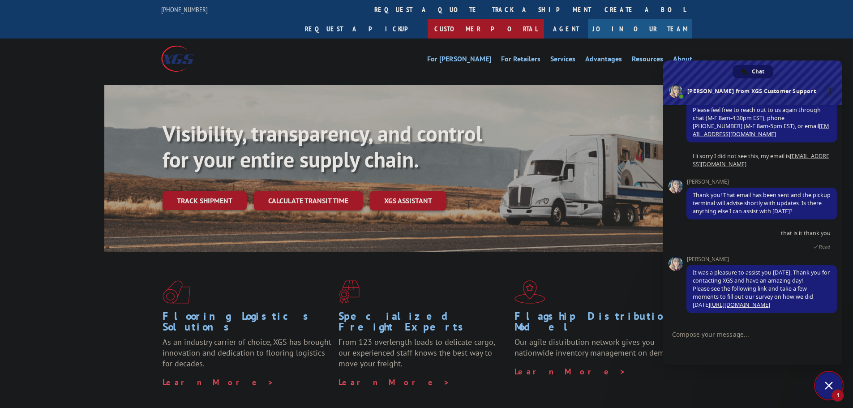  What do you see at coordinates (676, 355) in the screenshot?
I see `span: Insert an emoji` at bounding box center [676, 355].